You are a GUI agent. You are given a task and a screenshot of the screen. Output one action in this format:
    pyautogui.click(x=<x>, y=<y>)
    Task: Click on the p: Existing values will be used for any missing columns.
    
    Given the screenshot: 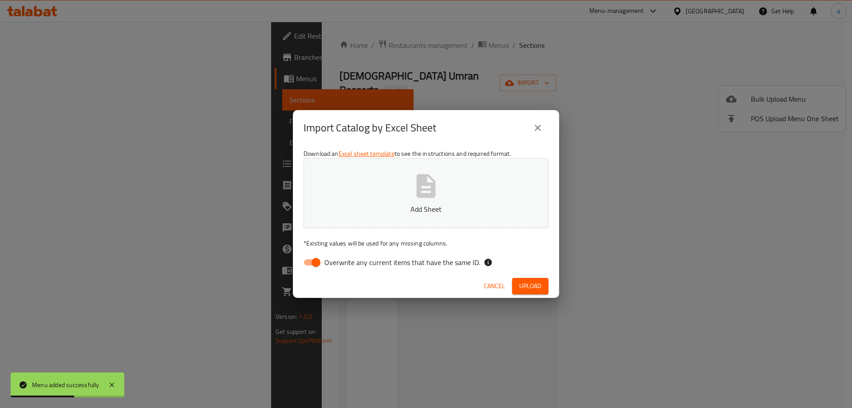 What is the action you would take?
    pyautogui.click(x=426, y=243)
    